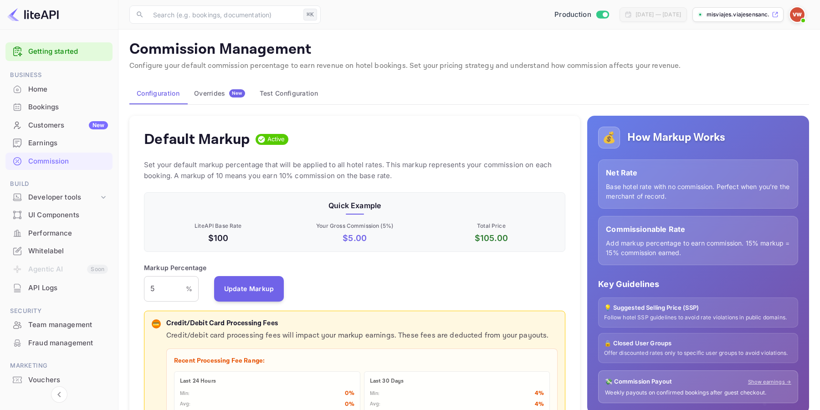  What do you see at coordinates (59, 143) in the screenshot?
I see `a: Earnings` at bounding box center [59, 143].